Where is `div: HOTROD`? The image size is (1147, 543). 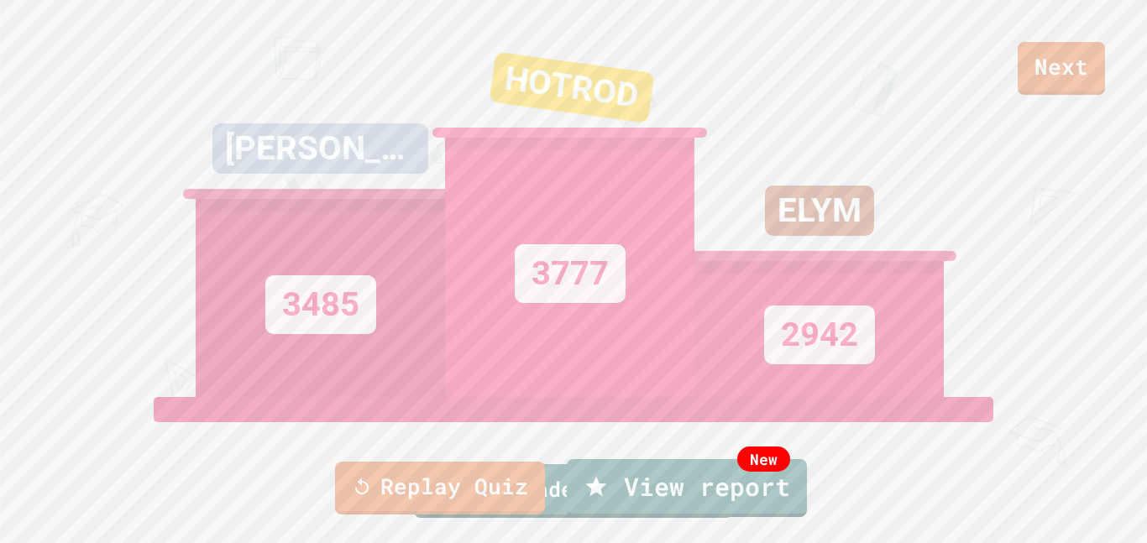
div: HOTROD is located at coordinates (571, 86).